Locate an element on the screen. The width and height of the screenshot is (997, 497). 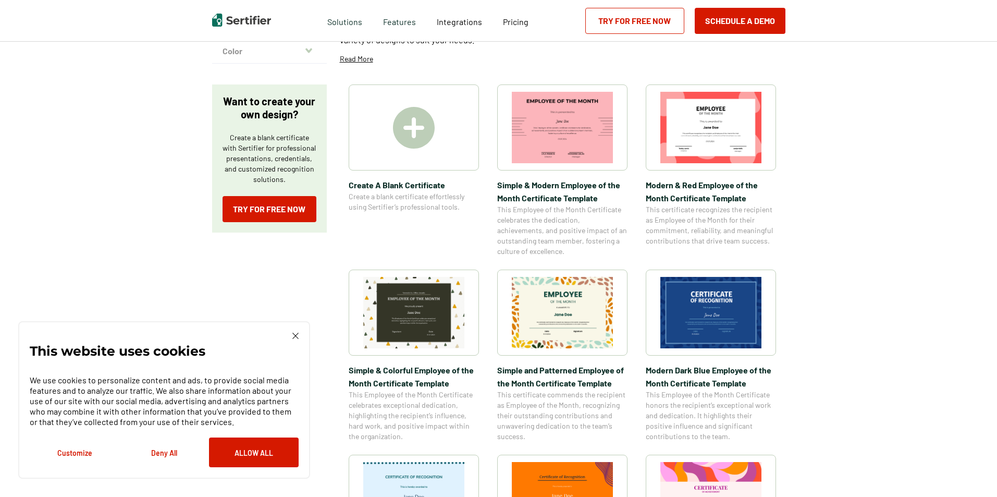
span: Create A Blank Certificate is located at coordinates (414, 185).